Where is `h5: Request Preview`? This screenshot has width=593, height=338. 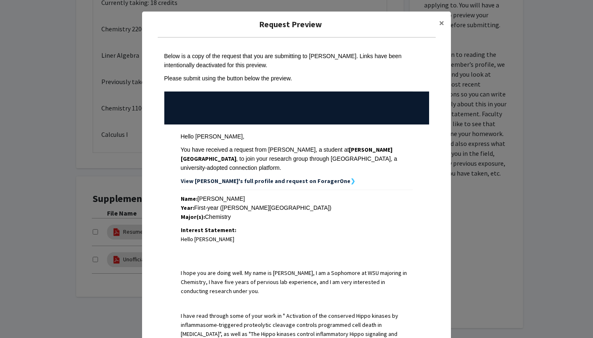
h5: Request Preview is located at coordinates (291, 24).